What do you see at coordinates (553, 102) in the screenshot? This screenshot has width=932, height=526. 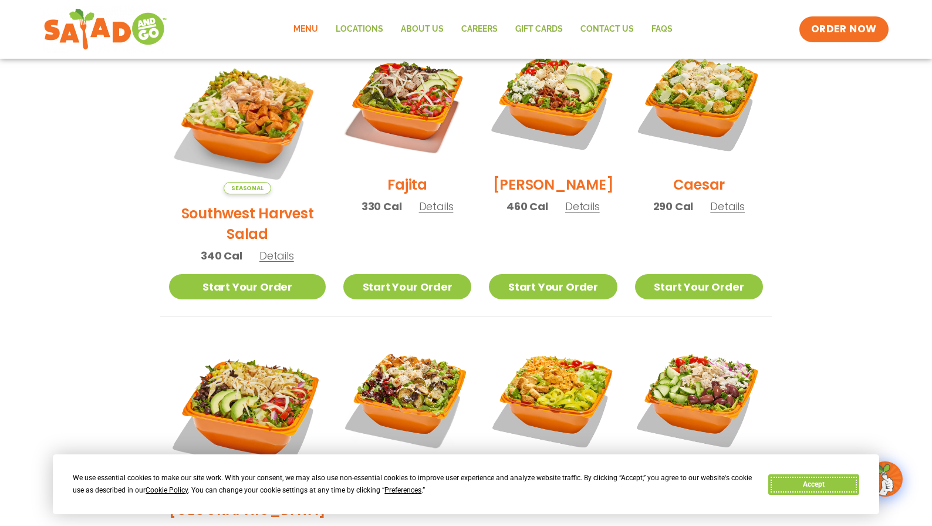 I see `img: Product photo for Cobb Salad` at bounding box center [553, 102].